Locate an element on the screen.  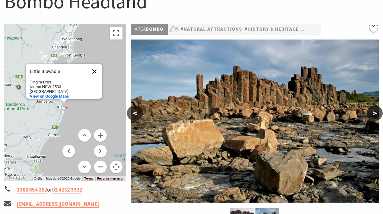
a: Report a map error is located at coordinates (111, 179).